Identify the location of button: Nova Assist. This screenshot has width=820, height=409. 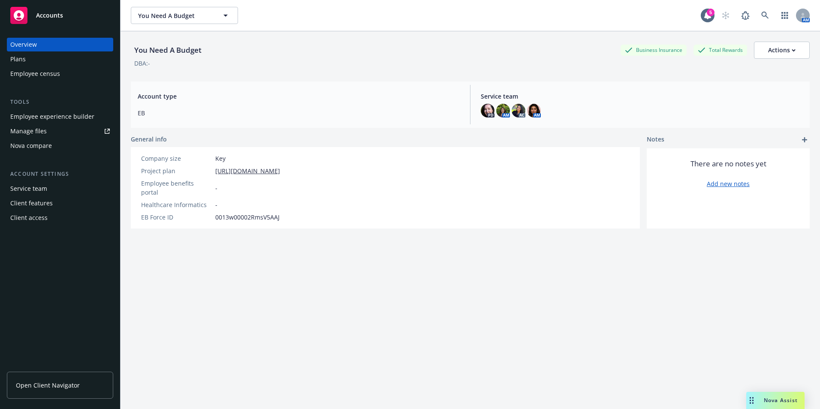
(775, 401).